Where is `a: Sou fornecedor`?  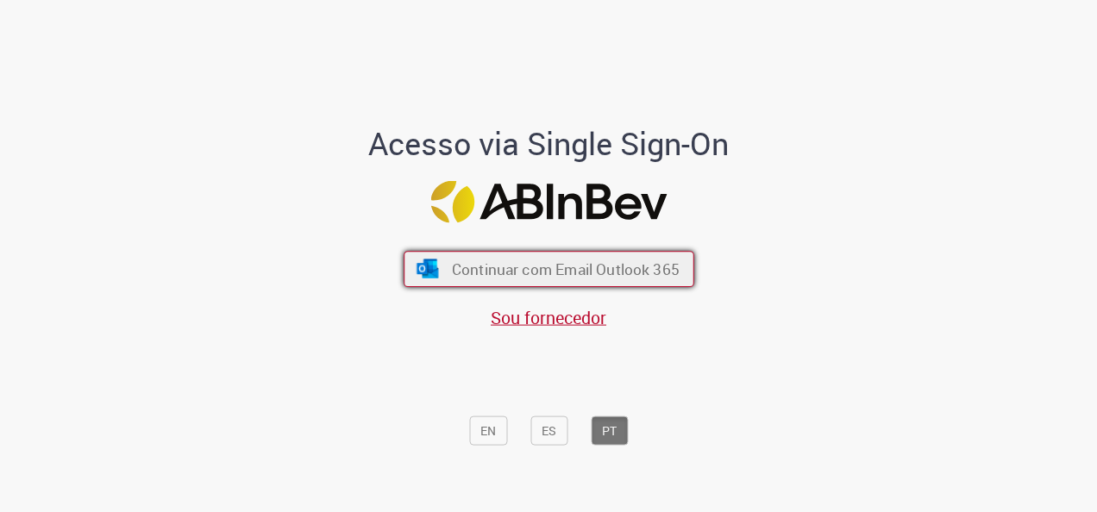 a: Sou fornecedor is located at coordinates (549, 317).